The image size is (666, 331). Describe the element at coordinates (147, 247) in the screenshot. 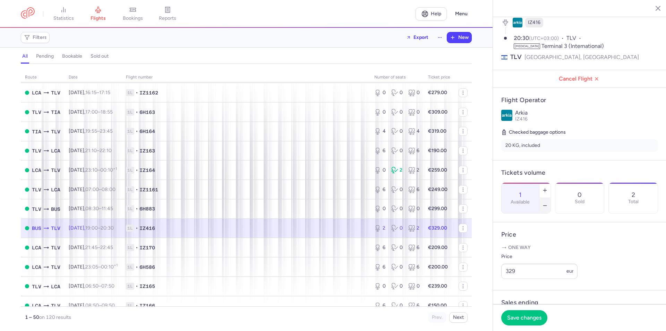

I see `span: IZ170` at that location.